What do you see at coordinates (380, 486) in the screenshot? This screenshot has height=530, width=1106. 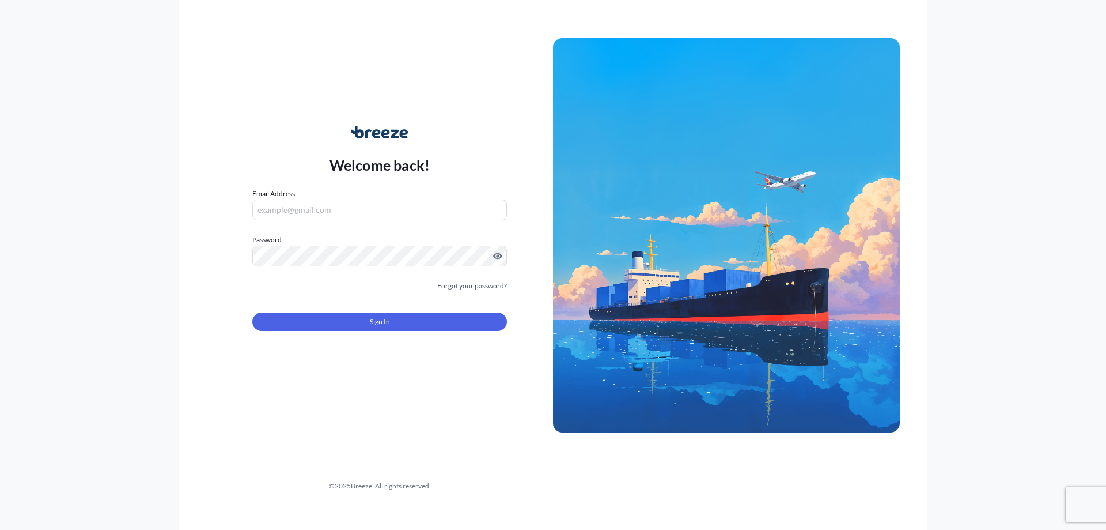 I see `div: © 2025 Breeze. All rights reserved.` at bounding box center [380, 486].